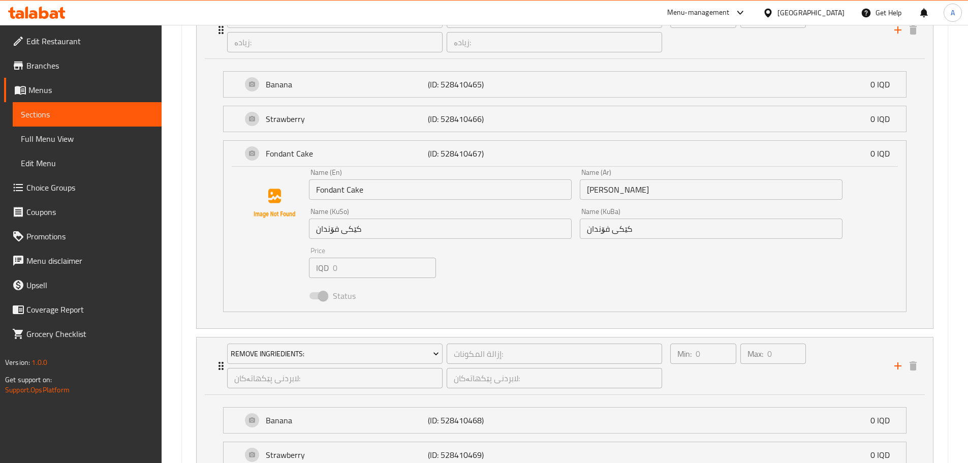 The height and width of the screenshot is (463, 968). What do you see at coordinates (711, 190) in the screenshot?
I see `input: Enter name Ar` at bounding box center [711, 190].